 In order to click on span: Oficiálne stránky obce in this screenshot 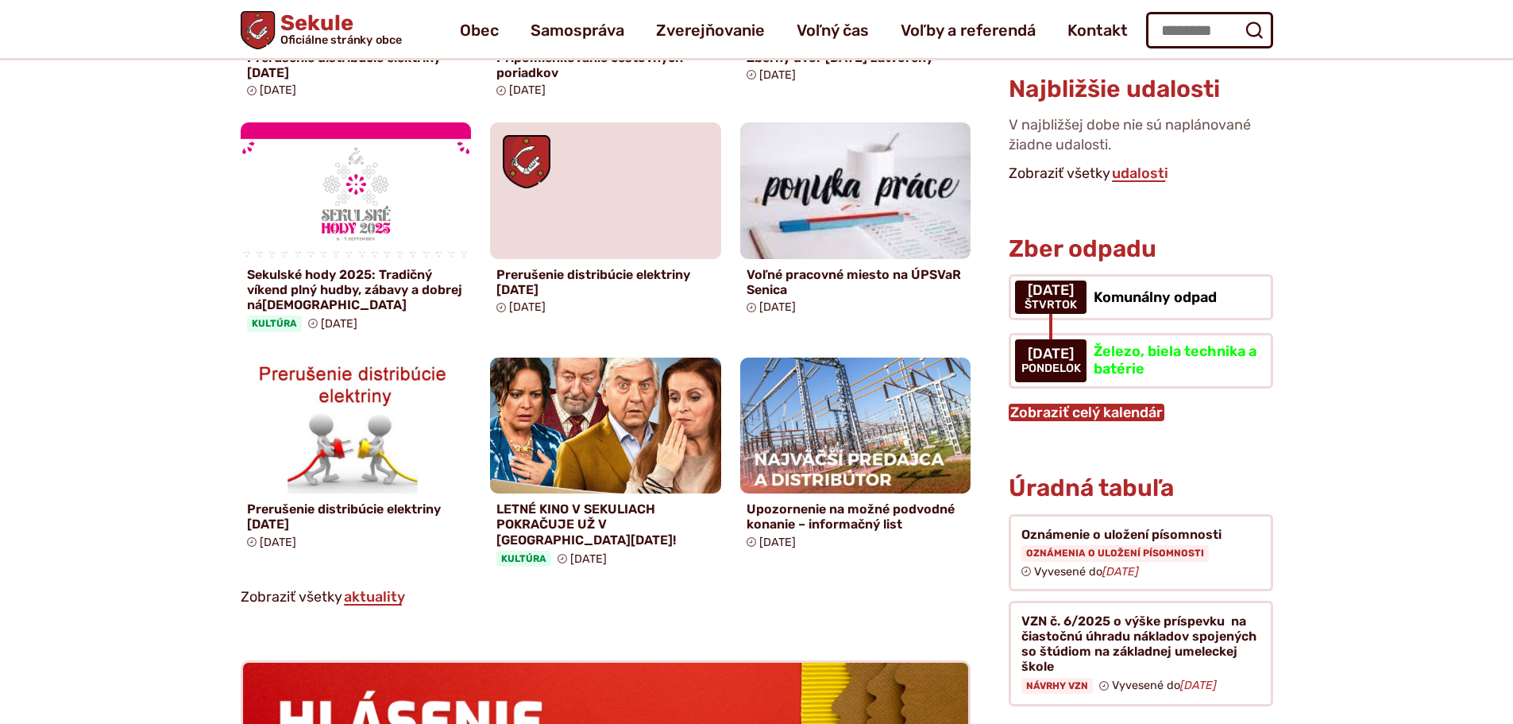, I will do `click(341, 40)`.